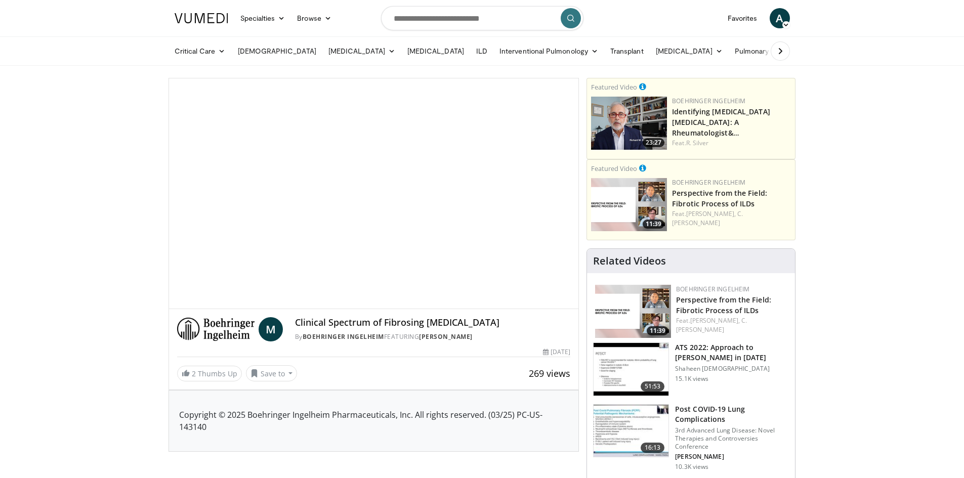 The height and width of the screenshot is (478, 964). What do you see at coordinates (374, 194) in the screenshot?
I see `video-js: Video Player` at bounding box center [374, 194].